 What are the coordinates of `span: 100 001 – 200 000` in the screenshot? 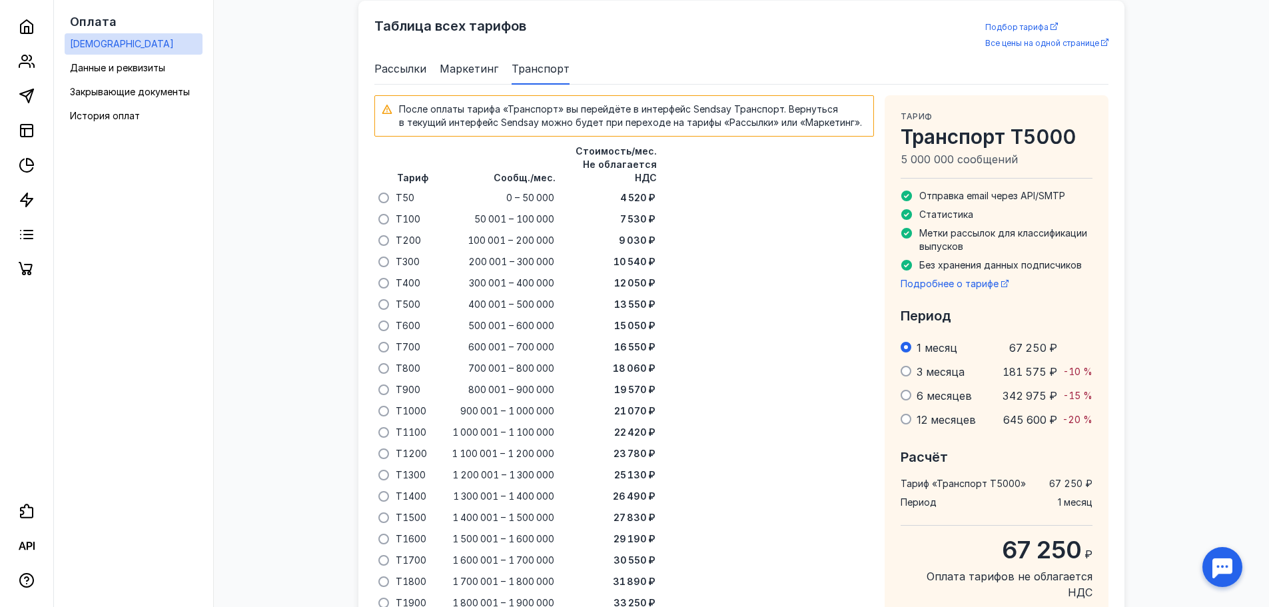 It's located at (511, 240).